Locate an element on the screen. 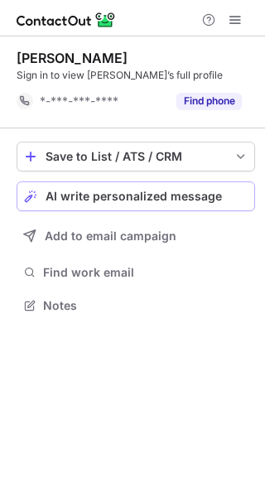  button: save-profile-one-click is located at coordinates (136, 157).